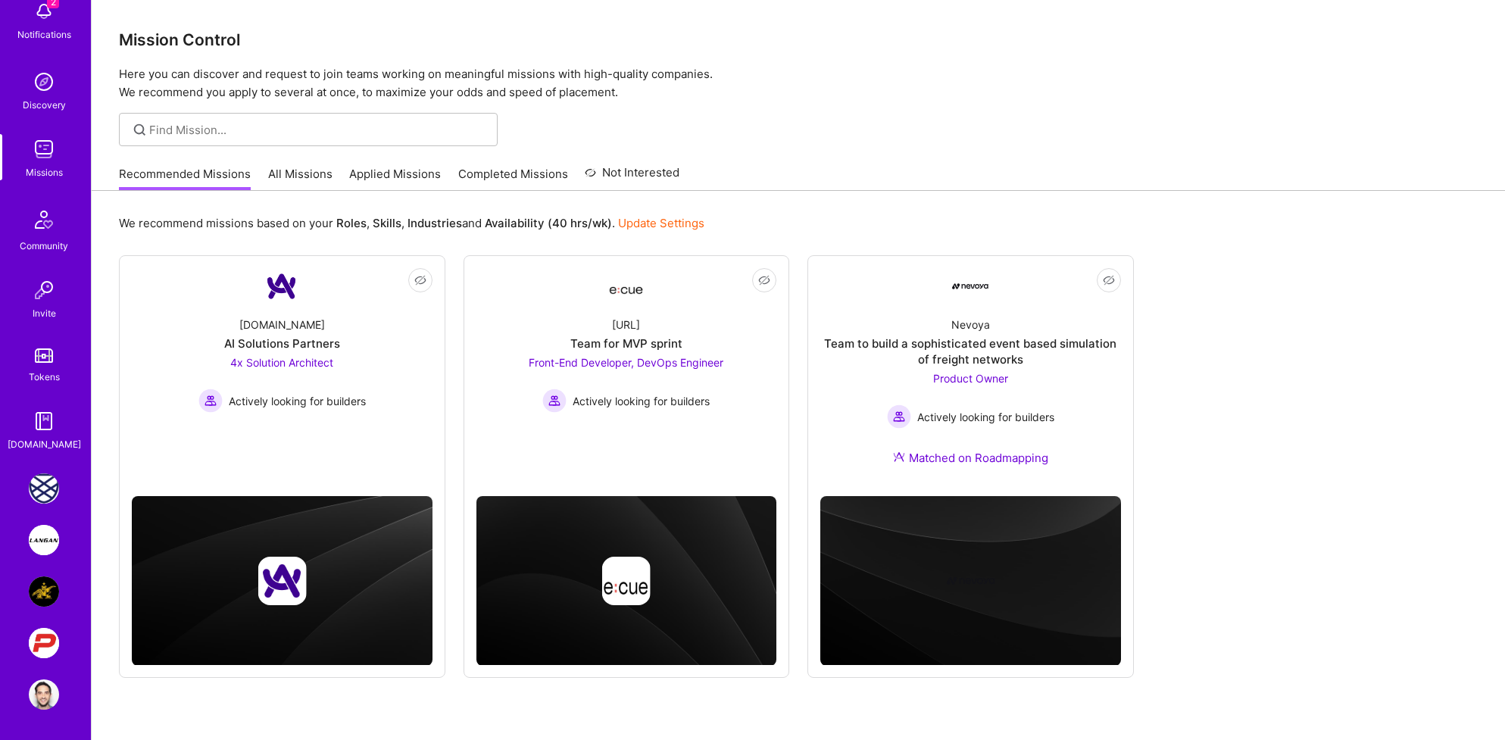 The height and width of the screenshot is (740, 1505). What do you see at coordinates (44, 172) in the screenshot?
I see `div: Missions` at bounding box center [44, 172].